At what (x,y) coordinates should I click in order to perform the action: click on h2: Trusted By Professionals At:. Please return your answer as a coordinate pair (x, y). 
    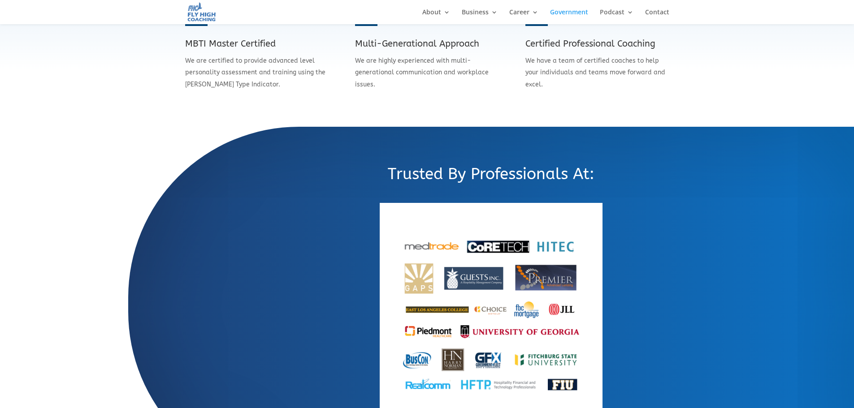
    Looking at the image, I should click on (491, 176).